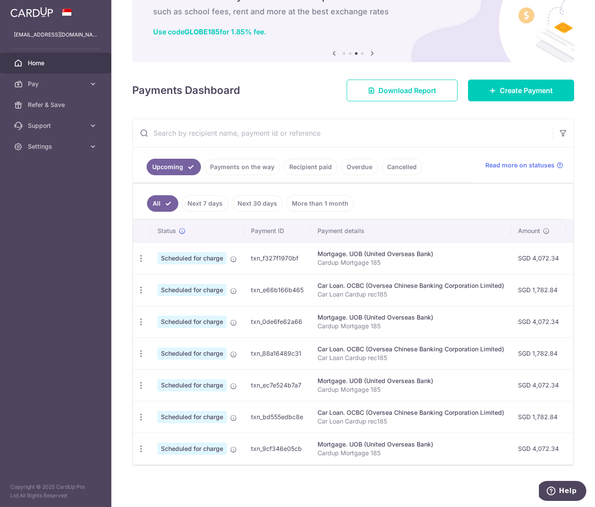  I want to click on a: Cancelled, so click(402, 167).